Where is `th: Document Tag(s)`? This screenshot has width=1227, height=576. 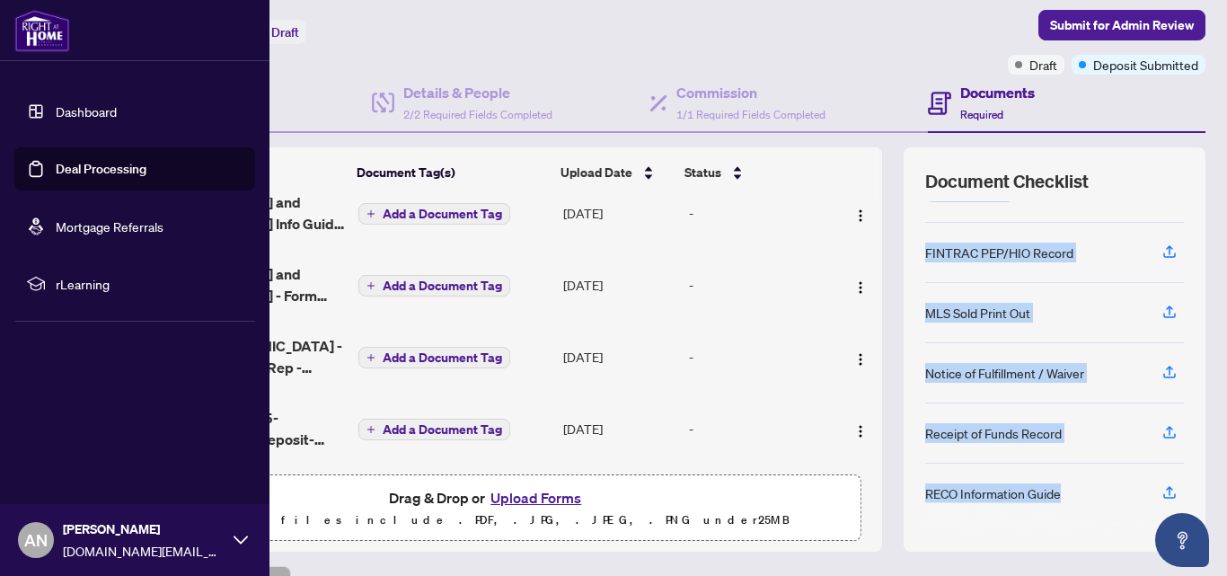 th: Document Tag(s) is located at coordinates (451, 173).